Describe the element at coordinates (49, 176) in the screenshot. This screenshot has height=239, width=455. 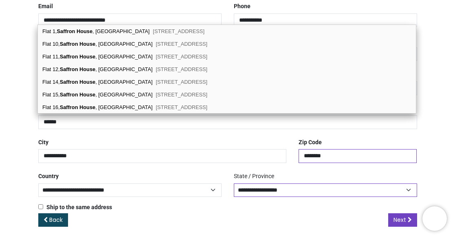
I see `label: Country` at that location.